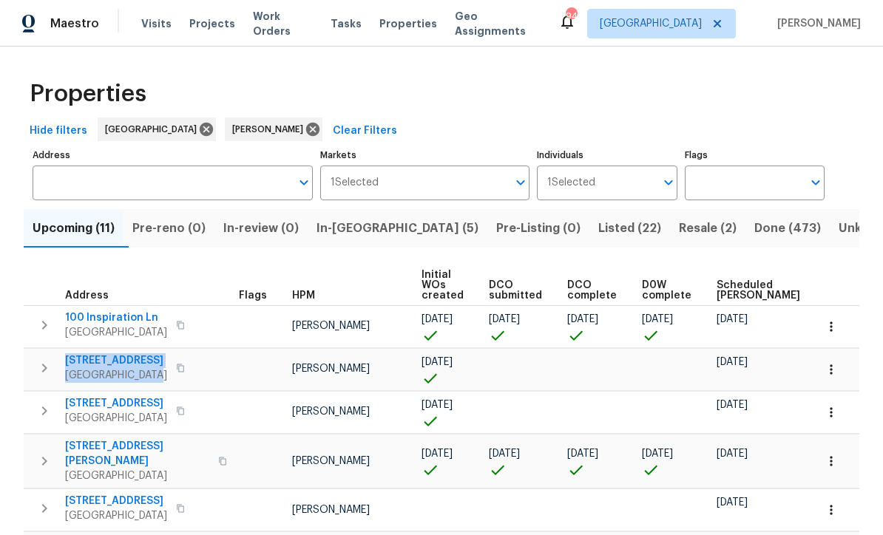 This screenshot has width=883, height=535. I want to click on span: Address, so click(86, 296).